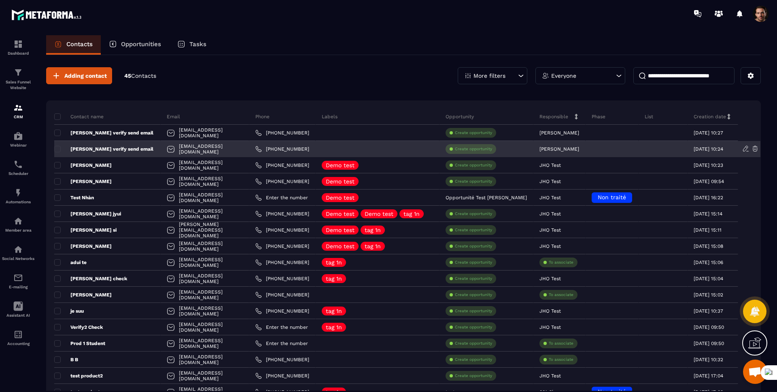 This screenshot has width=777, height=392. Describe the element at coordinates (18, 253) in the screenshot. I see `a: social-networksocial-networkSocial Networks` at that location.